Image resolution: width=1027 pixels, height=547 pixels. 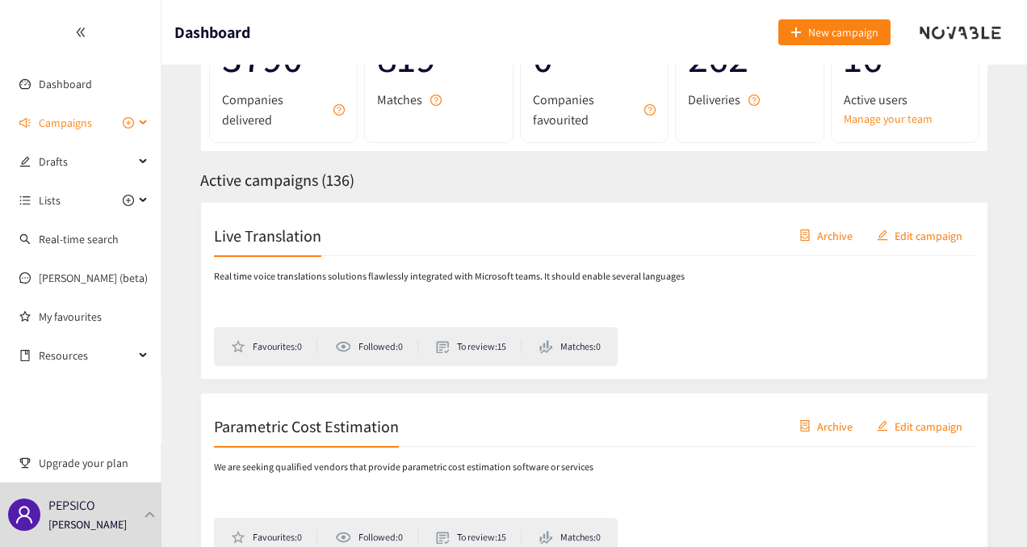 What do you see at coordinates (595, 291) in the screenshot?
I see `a: Live TranslationcontainerArchiveeditEdit campaignReal time voice translations solutions flawlessl...` at bounding box center [595, 291].